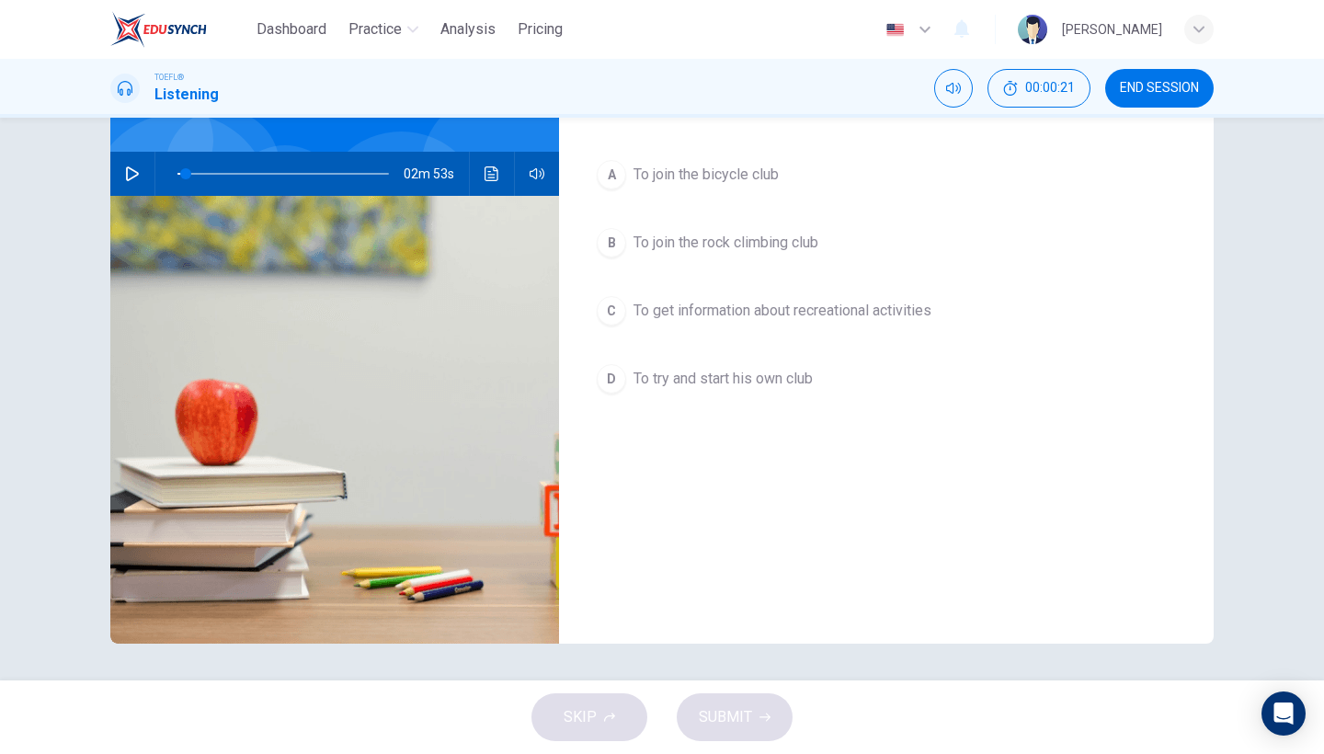  Describe the element at coordinates (886, 175) in the screenshot. I see `button: ATo join the bicycle club` at that location.